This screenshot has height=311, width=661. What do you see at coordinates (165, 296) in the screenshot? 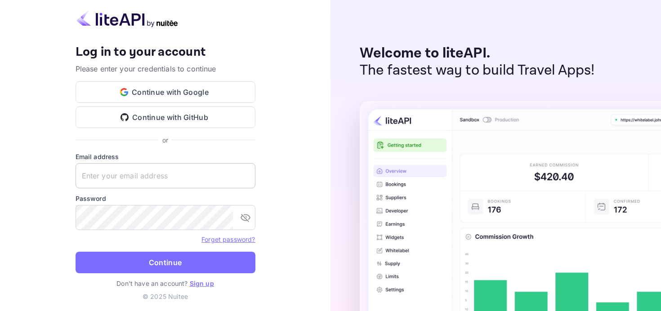
I see `p: © 2025 Nuitee` at bounding box center [165, 296].